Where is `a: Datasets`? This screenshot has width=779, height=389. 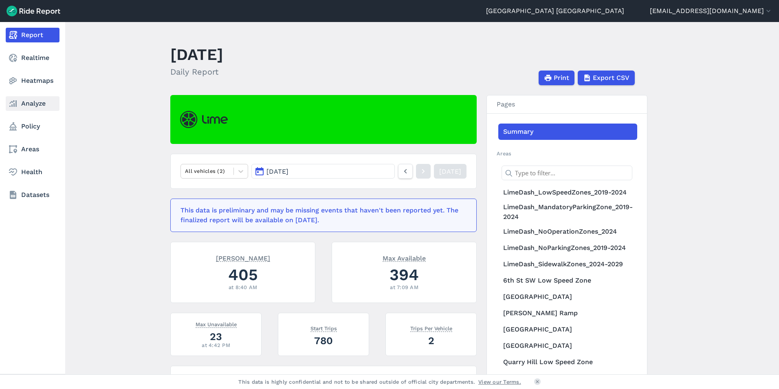 a: Datasets is located at coordinates (33, 195).